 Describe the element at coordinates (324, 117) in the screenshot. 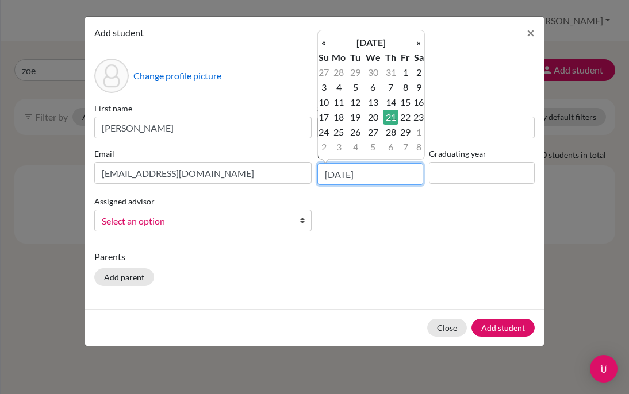

I see `td: 17` at that location.